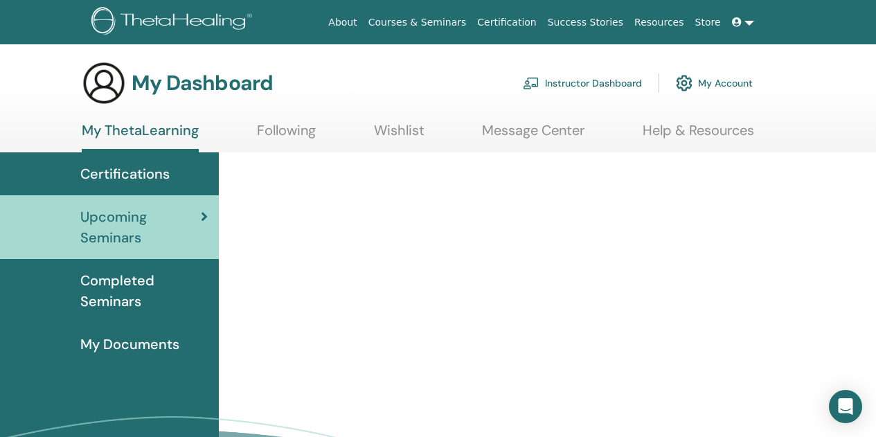  I want to click on a: My Account, so click(714, 83).